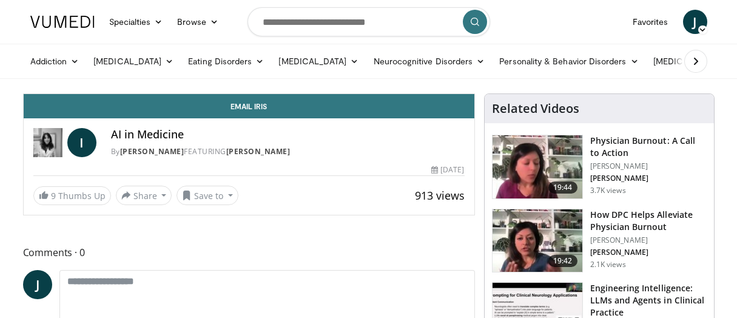 This screenshot has width=737, height=318. I want to click on img: VuMedi Logo, so click(62, 22).